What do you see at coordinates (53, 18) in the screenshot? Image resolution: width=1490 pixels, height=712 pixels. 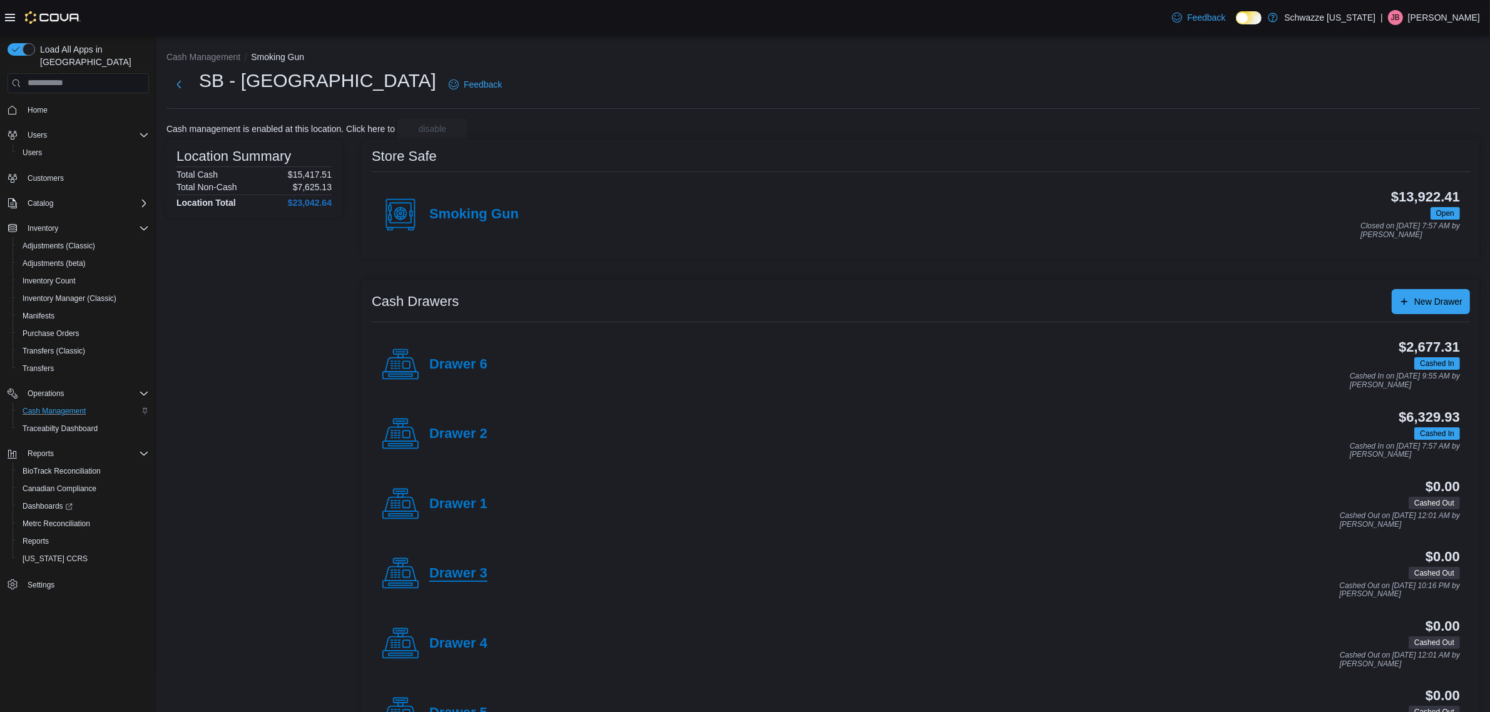 I see `img: Cova` at bounding box center [53, 18].